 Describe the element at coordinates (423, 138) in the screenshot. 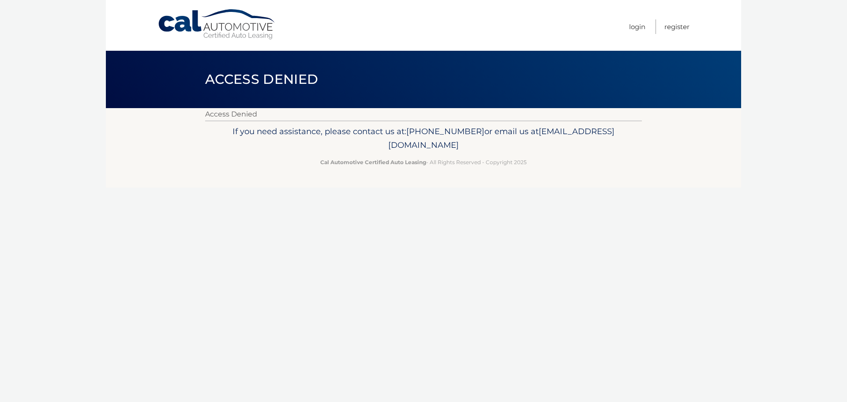

I see `p: If you need assistance, please contact us at: or email us at` at that location.